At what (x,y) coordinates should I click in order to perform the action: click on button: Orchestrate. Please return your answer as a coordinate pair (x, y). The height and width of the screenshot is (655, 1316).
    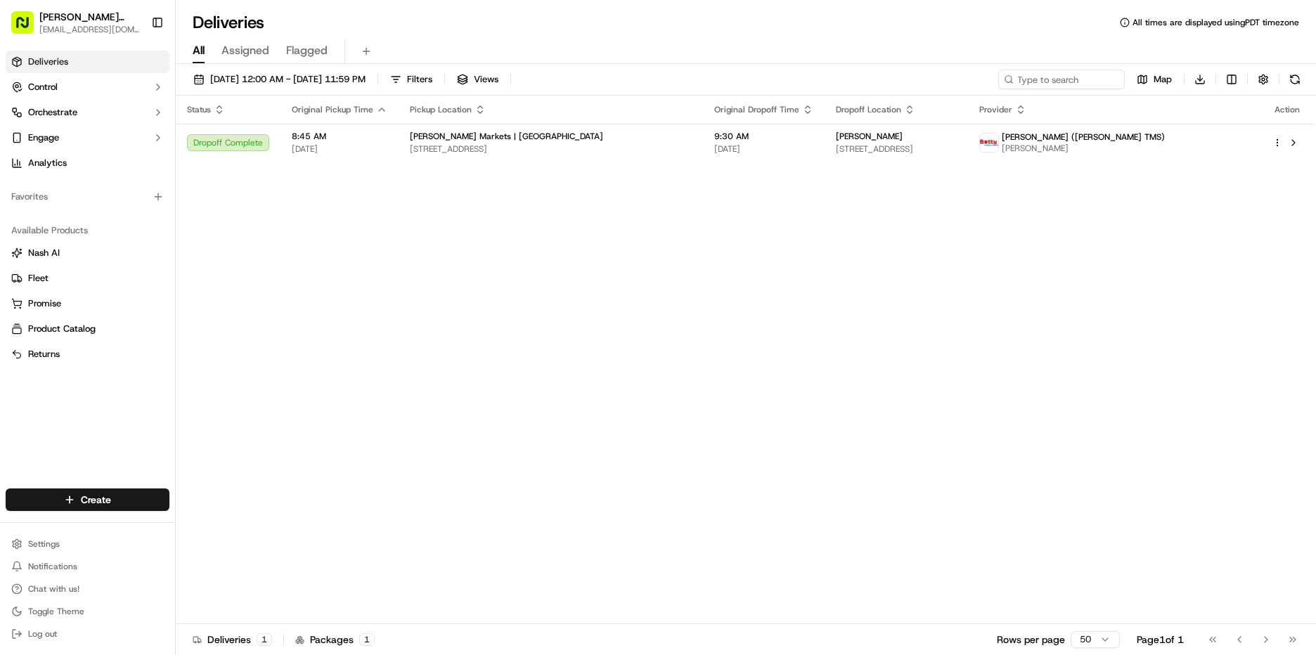
    Looking at the image, I should click on (87, 112).